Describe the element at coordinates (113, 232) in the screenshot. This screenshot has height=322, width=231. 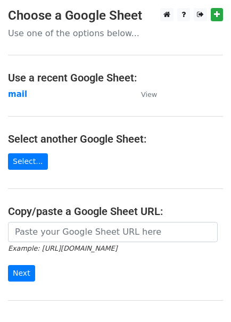
I see `input: Paste your Google Sheet URL here` at that location.